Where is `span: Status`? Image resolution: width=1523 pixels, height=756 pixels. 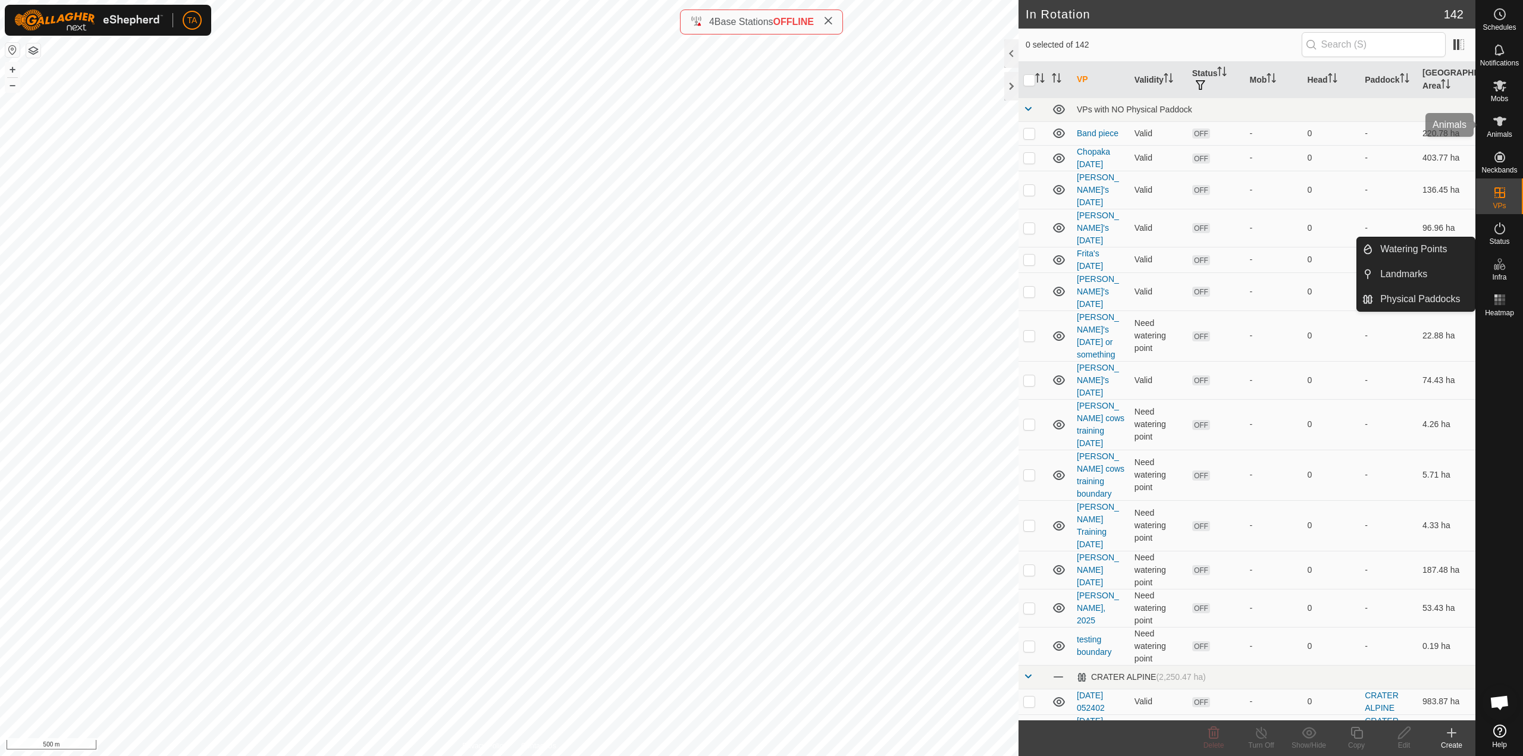
span: Status is located at coordinates (1499, 242).